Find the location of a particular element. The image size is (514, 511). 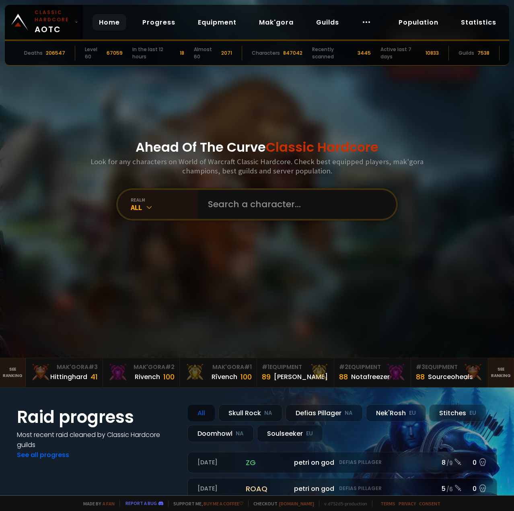

div: Rivench is located at coordinates (147, 376).